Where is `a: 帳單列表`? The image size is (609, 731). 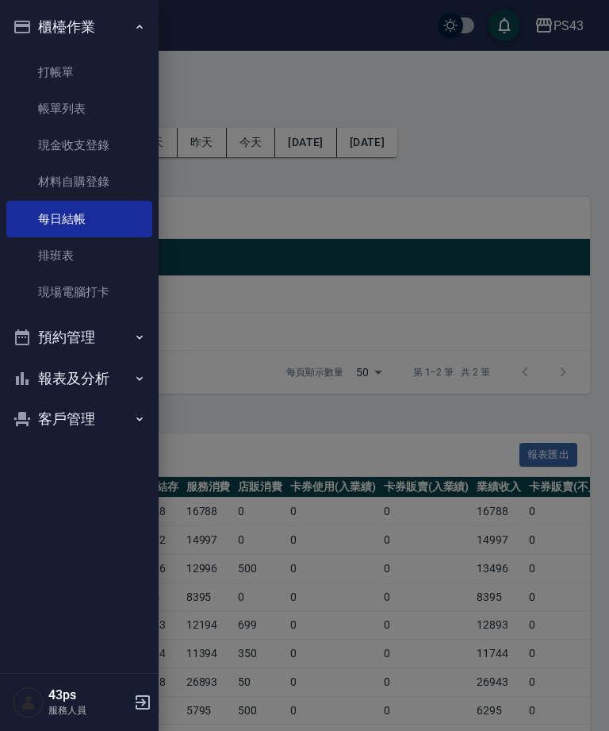 a: 帳單列表 is located at coordinates (79, 109).